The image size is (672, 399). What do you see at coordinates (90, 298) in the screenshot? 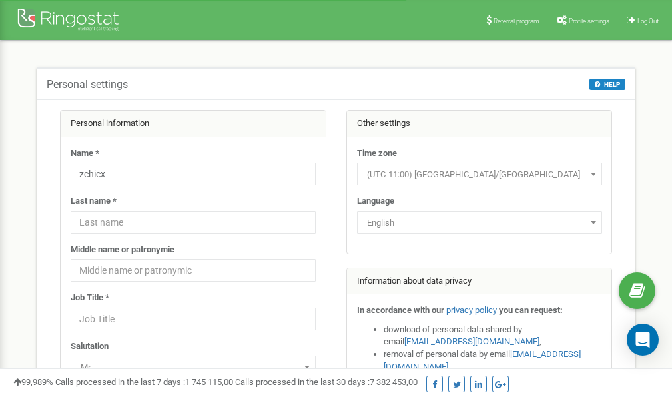
I see `label: Job Title *` at bounding box center [90, 298].